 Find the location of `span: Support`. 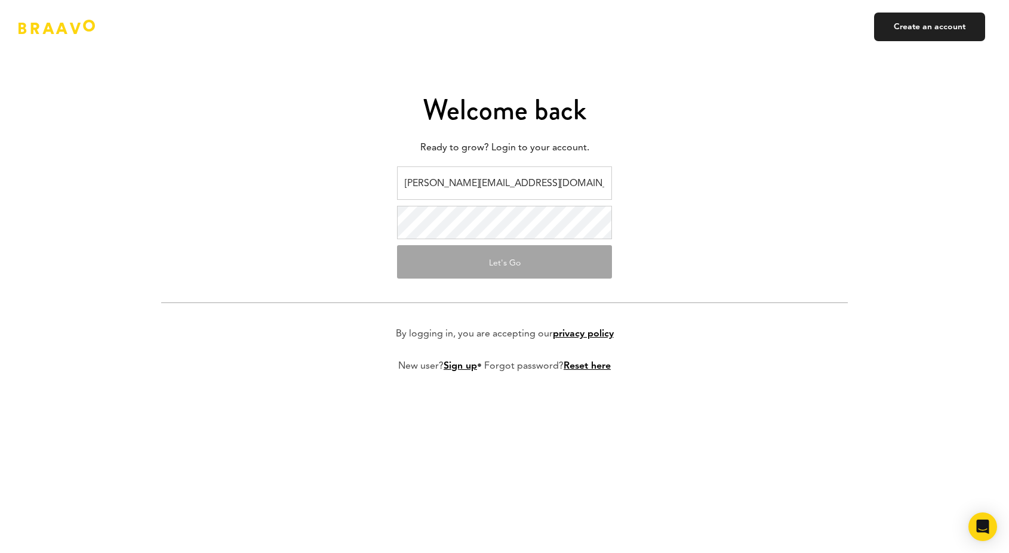

span: Support is located at coordinates (109, 14).